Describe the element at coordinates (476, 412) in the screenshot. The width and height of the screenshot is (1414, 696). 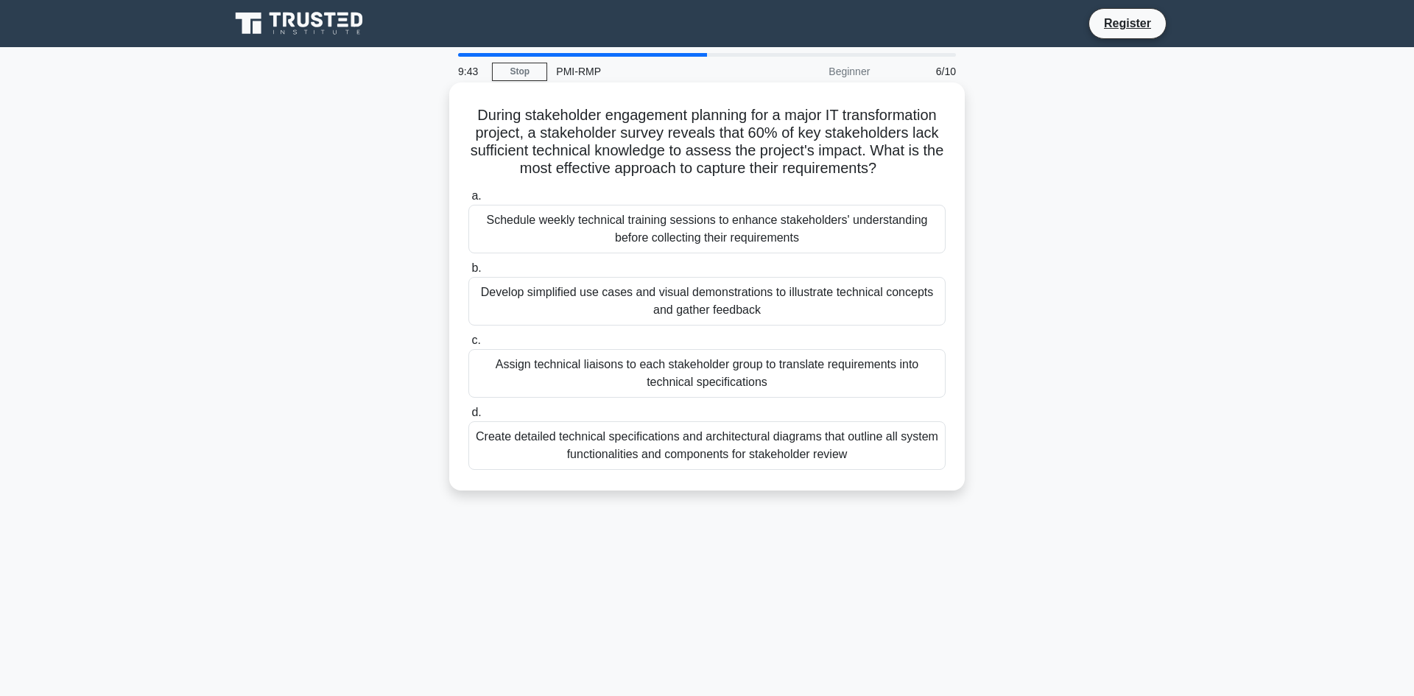
I see `span: d.` at that location.